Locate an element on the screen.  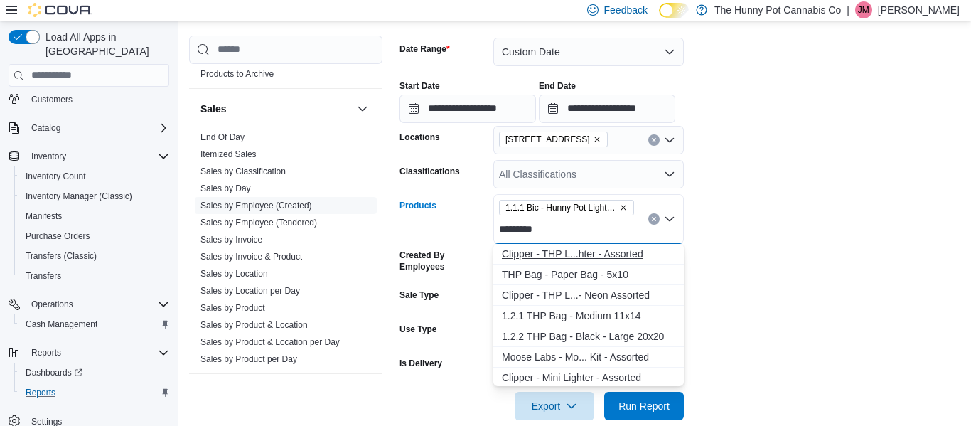
span: JM is located at coordinates (864, 10).